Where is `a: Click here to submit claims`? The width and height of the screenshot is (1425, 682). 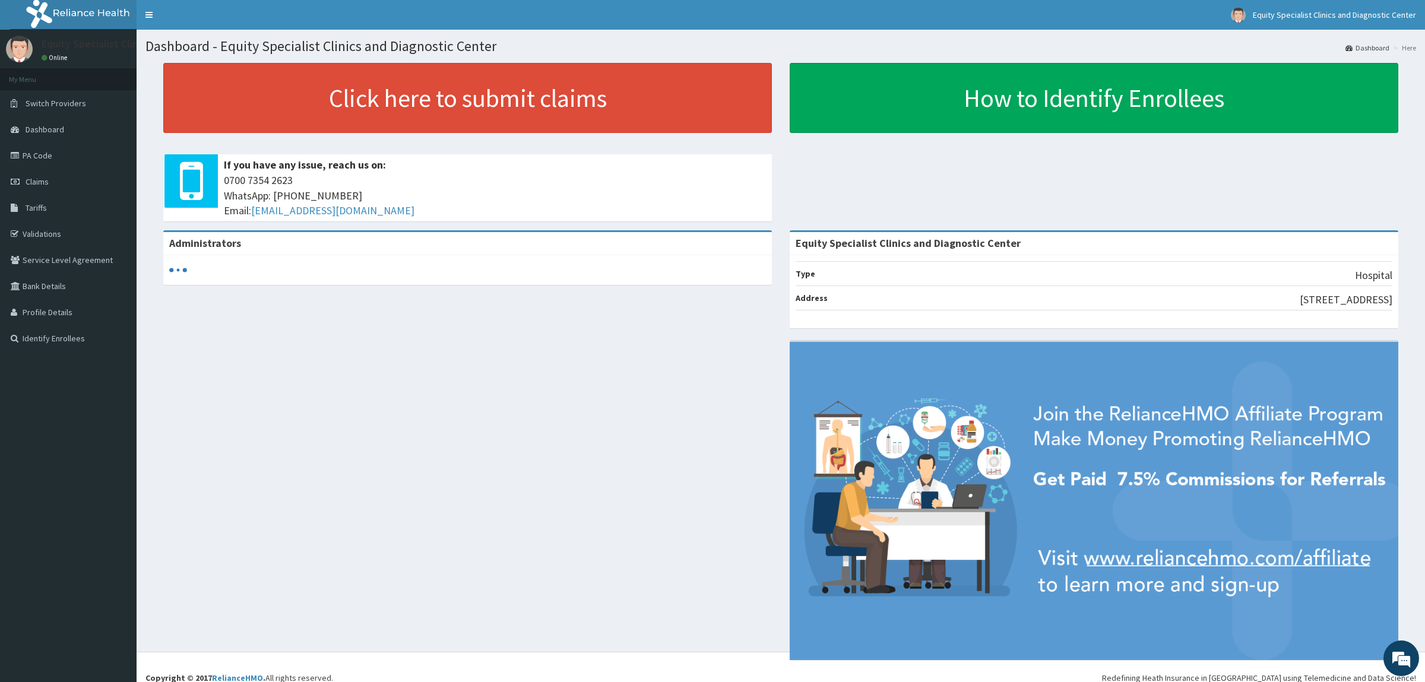 a: Click here to submit claims is located at coordinates (467, 98).